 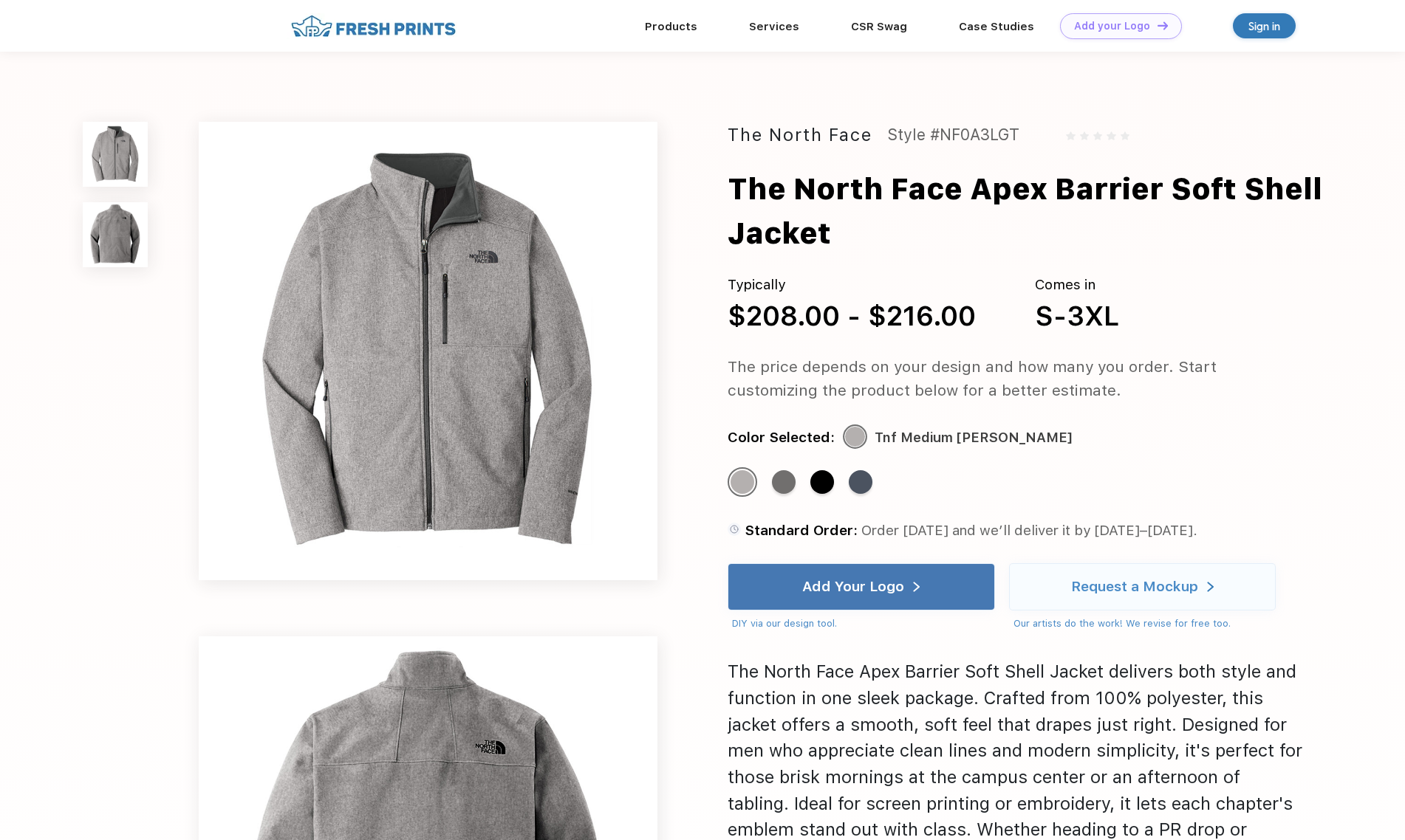 What do you see at coordinates (863, 623) in the screenshot?
I see `div: DIY via our design tool.` at bounding box center [863, 623].